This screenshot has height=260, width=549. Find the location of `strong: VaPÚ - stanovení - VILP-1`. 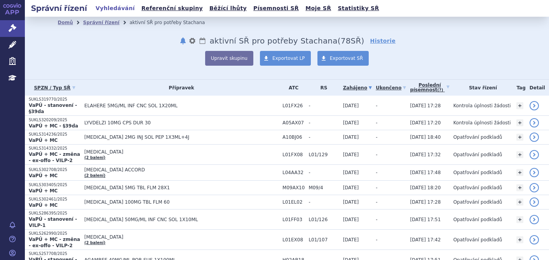

strong: VaPÚ - stanovení - VILP-1 is located at coordinates (53, 222).